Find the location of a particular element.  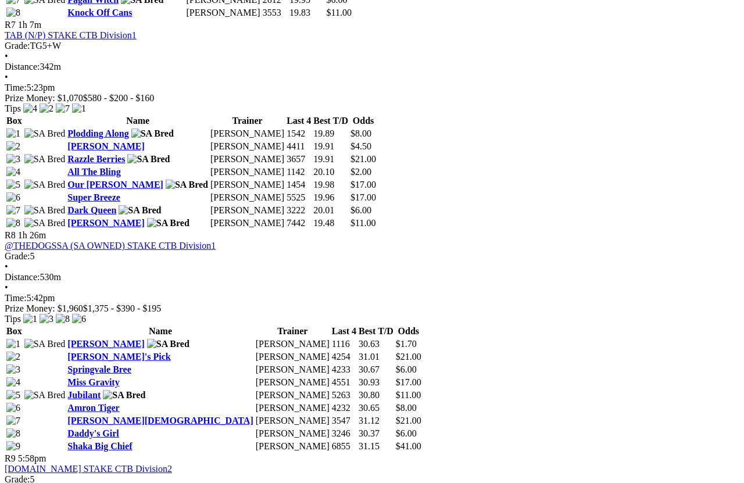

div: Prize Money: $1,960 is located at coordinates (372, 309).